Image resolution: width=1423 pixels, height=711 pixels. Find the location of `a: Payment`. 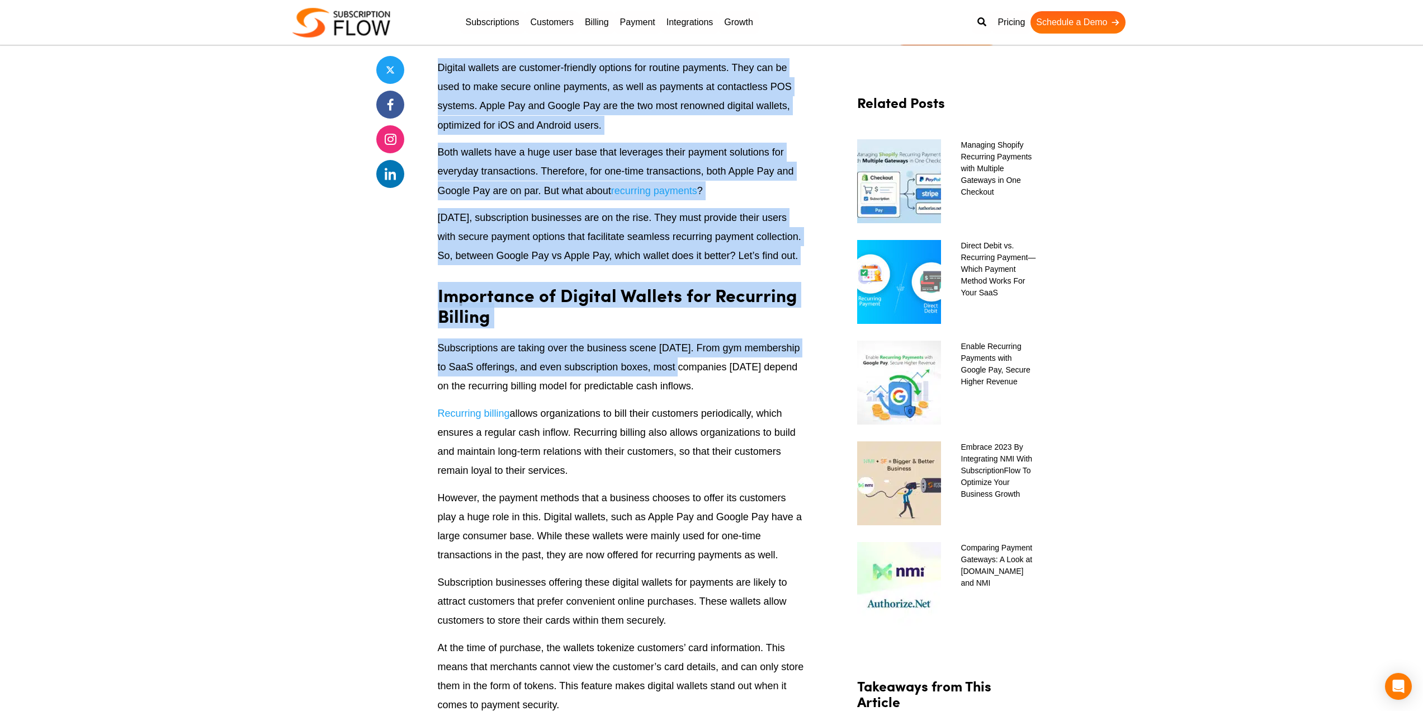

a: Payment is located at coordinates (637, 22).